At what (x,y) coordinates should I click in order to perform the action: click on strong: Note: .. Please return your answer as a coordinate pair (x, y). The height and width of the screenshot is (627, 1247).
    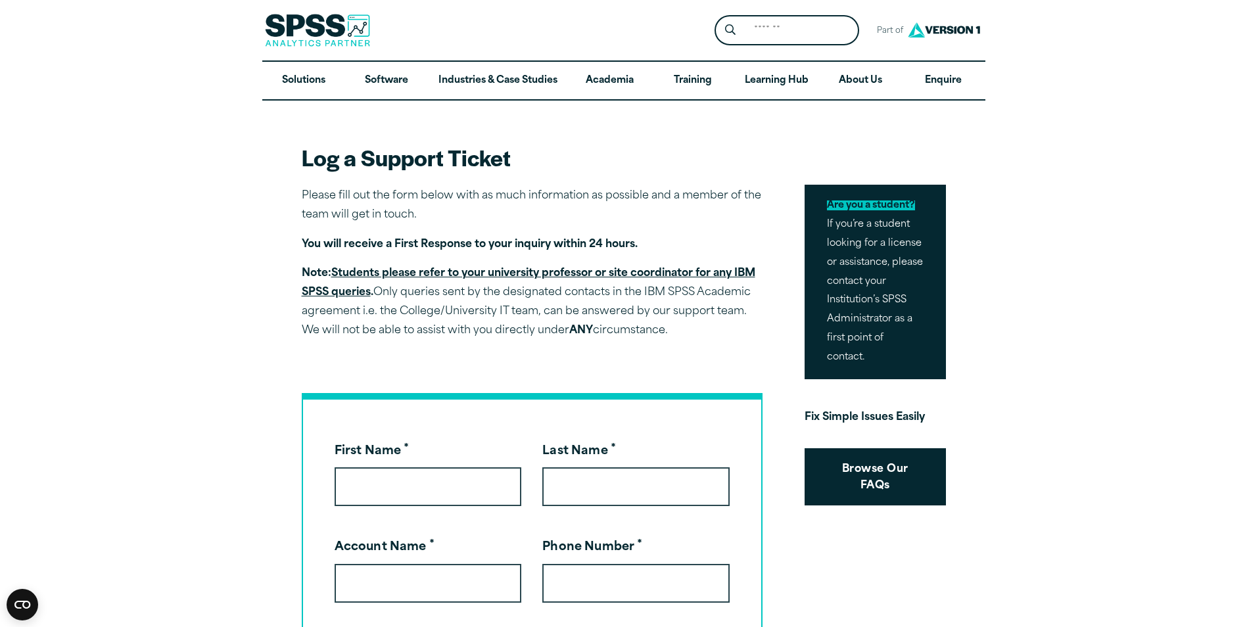
    Looking at the image, I should click on (528, 283).